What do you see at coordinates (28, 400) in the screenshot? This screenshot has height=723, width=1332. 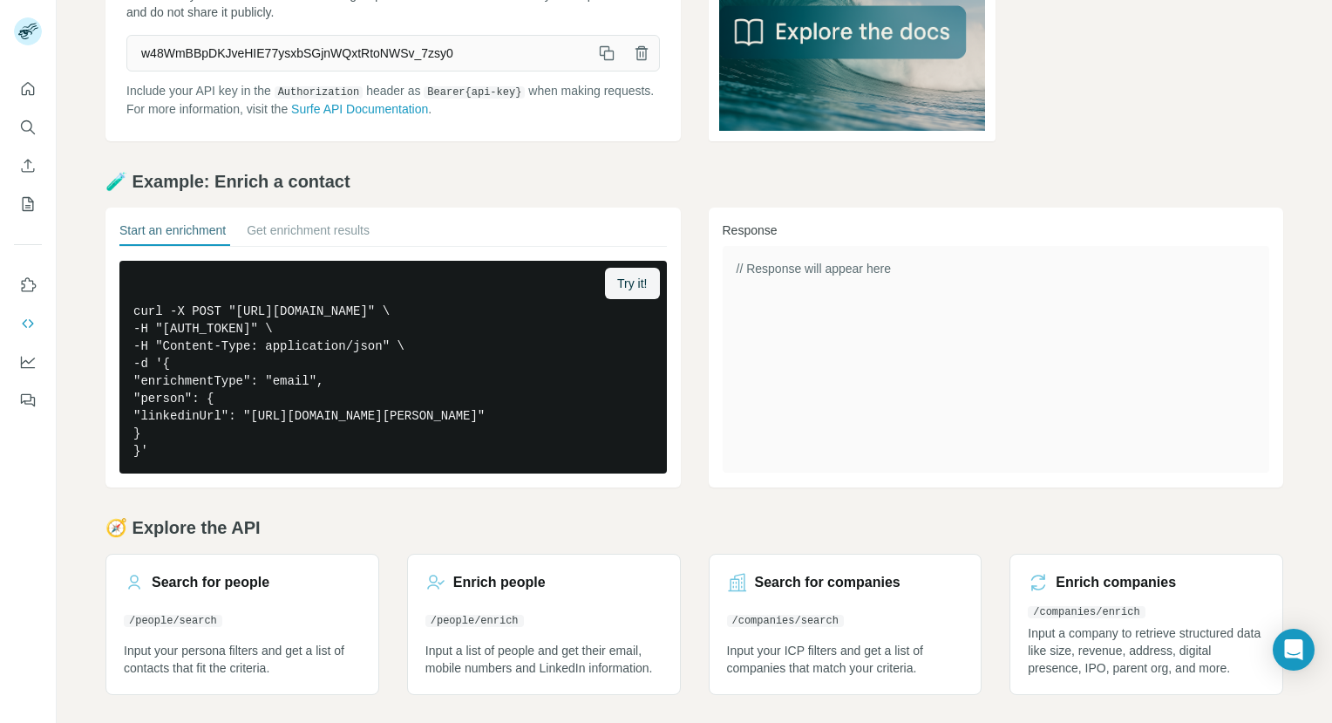 I see `button: Feedback` at bounding box center [28, 400].